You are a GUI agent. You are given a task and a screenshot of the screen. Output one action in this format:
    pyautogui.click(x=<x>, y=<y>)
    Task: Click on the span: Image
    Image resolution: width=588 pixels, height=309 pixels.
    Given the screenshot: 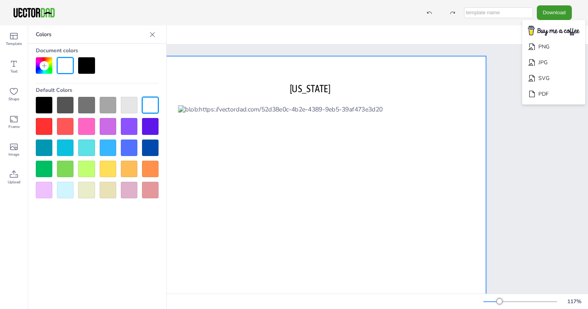 What is the action you would take?
    pyautogui.click(x=14, y=155)
    